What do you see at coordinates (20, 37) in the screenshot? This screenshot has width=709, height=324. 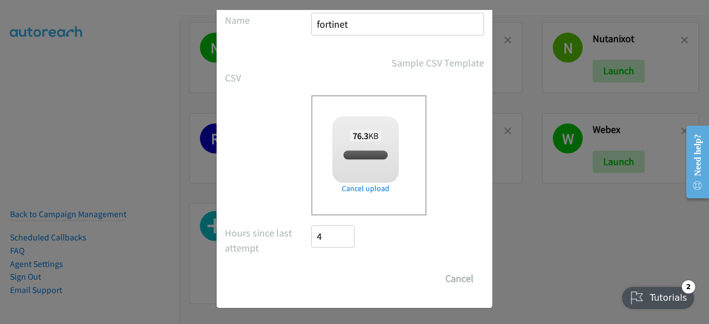 I see `div: Need help?` at bounding box center [20, 37].